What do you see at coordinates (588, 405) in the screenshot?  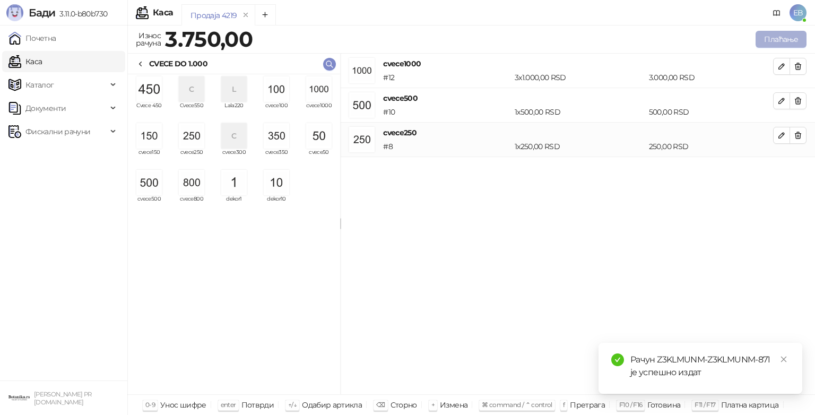 I see `div: Претрага` at bounding box center [588, 405].